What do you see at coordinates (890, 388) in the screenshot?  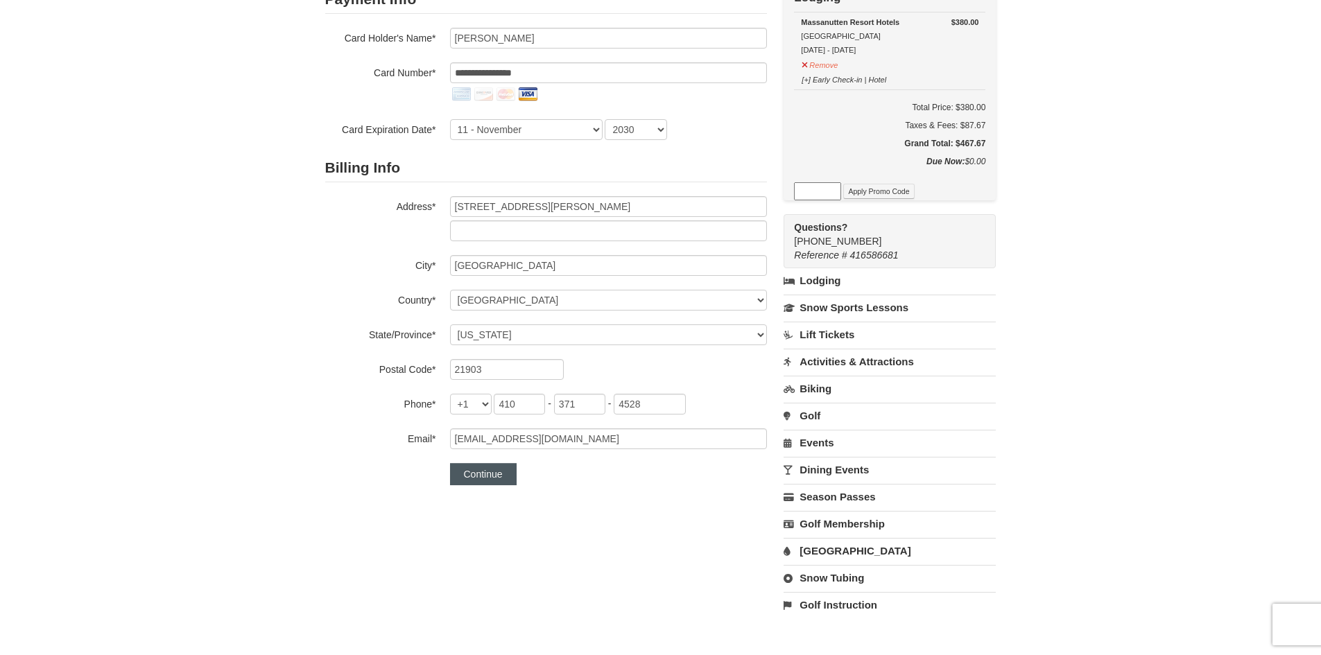 I see `a: Biking` at bounding box center [890, 388].